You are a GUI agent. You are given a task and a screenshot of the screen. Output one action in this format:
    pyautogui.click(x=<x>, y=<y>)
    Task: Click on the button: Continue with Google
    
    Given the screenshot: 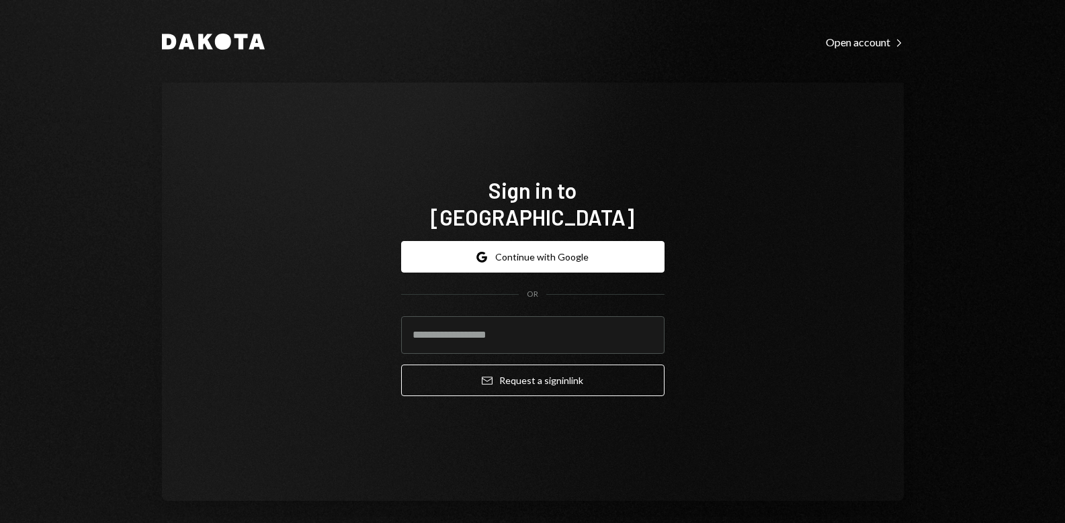 What is the action you would take?
    pyautogui.click(x=533, y=257)
    